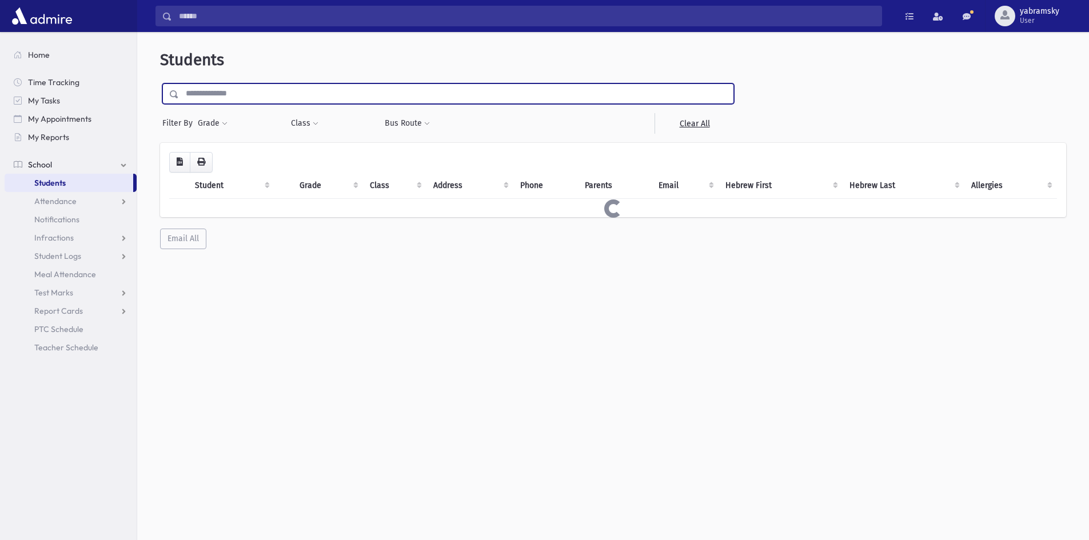 This screenshot has width=1089, height=540. Describe the element at coordinates (70, 256) in the screenshot. I see `a: Student Logs` at that location.